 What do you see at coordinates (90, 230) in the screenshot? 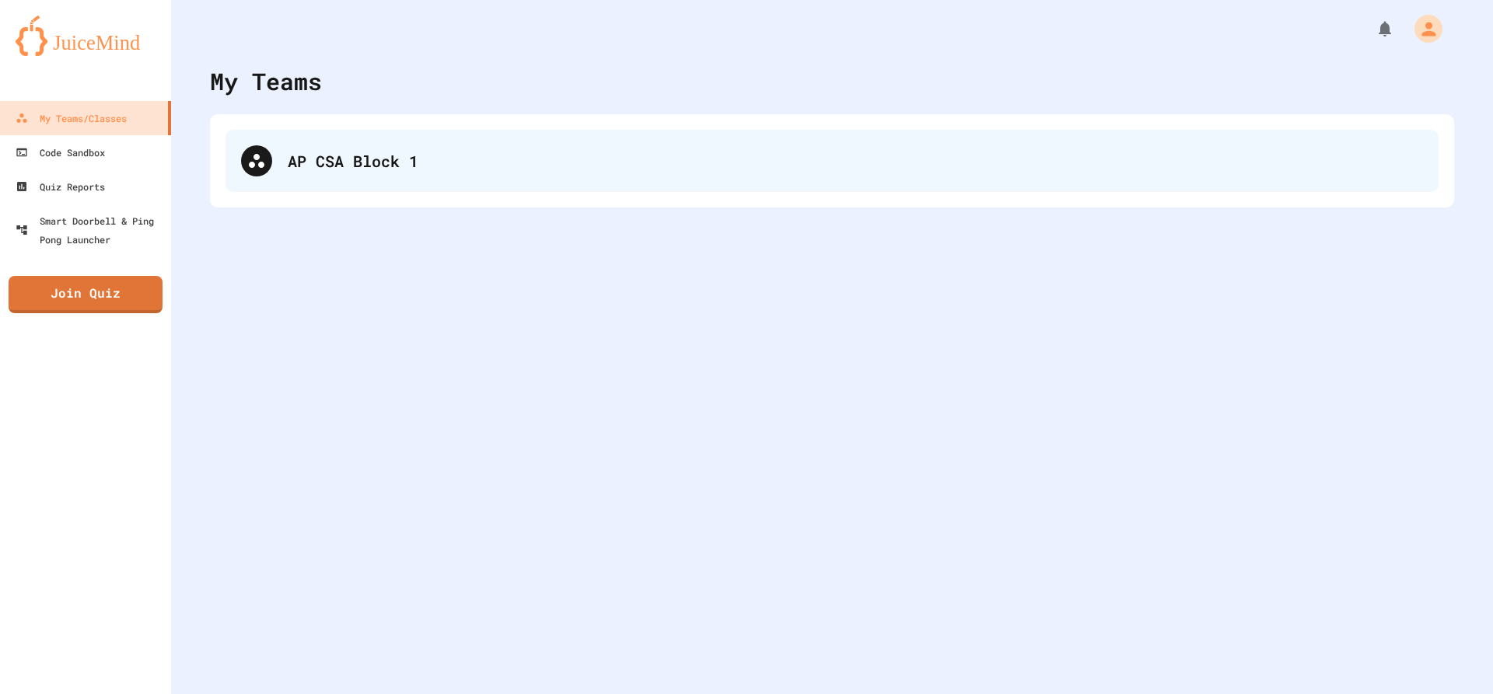
I see `div: Smart Doorbell & Ping Pong Launcher` at bounding box center [90, 230].